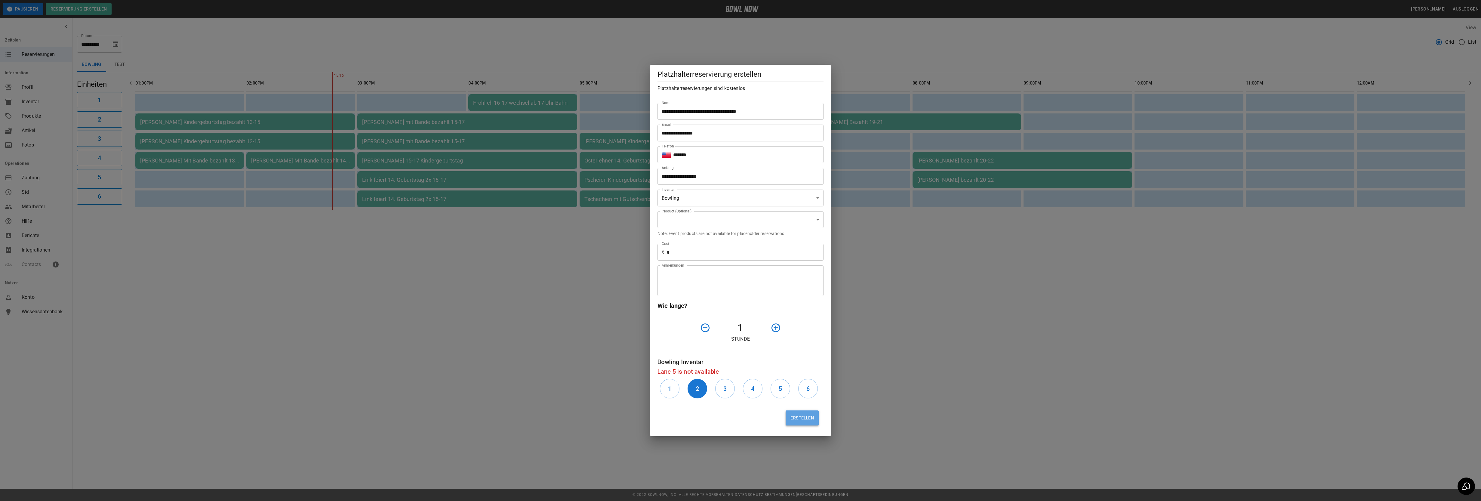  What do you see at coordinates (668, 168) in the screenshot?
I see `label: Anfang` at bounding box center [668, 168].